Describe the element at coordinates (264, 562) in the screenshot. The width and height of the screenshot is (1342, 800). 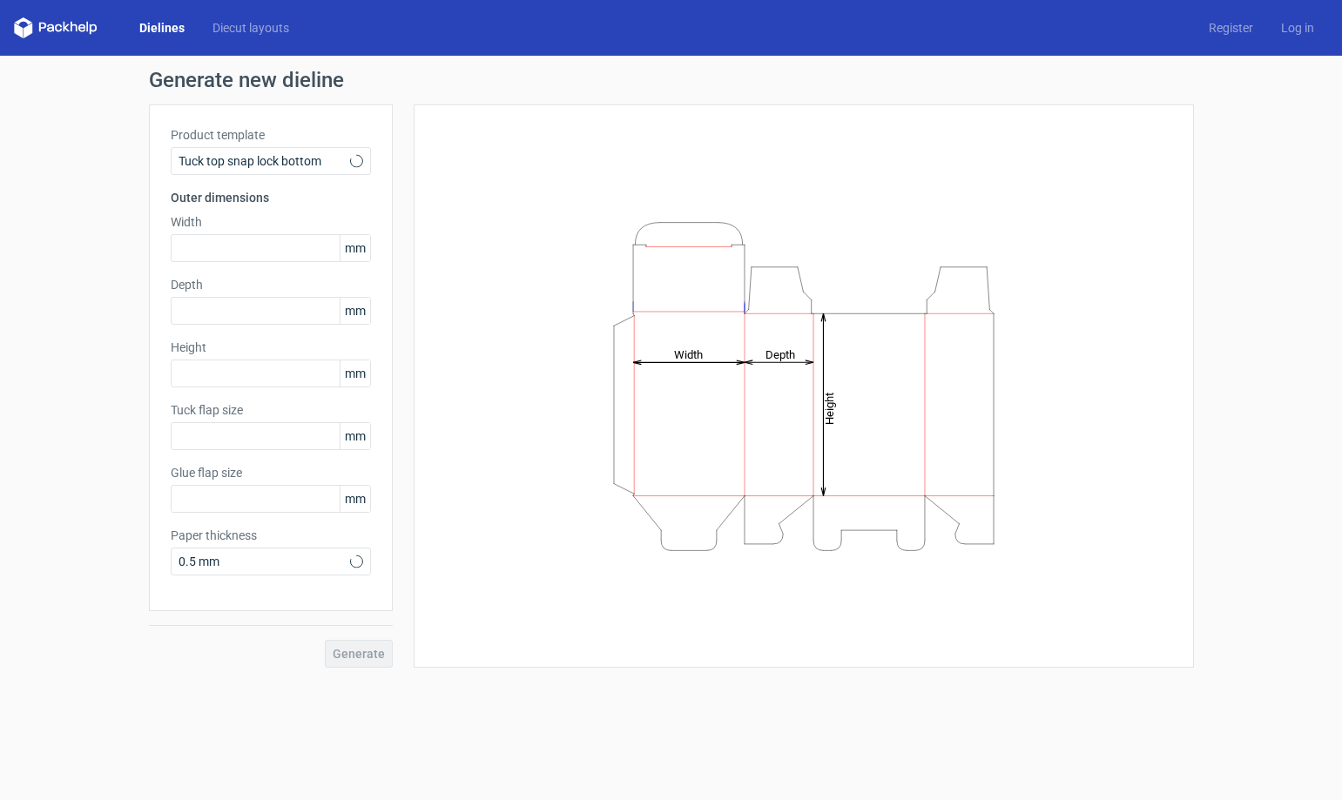
I see `span: 0.5 mm` at that location.